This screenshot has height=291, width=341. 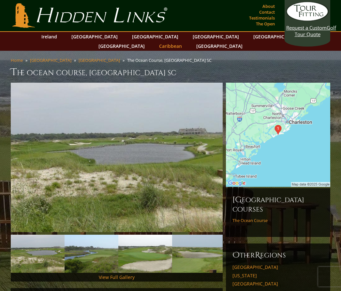 What do you see at coordinates (17, 60) in the screenshot?
I see `a: Home` at bounding box center [17, 60].